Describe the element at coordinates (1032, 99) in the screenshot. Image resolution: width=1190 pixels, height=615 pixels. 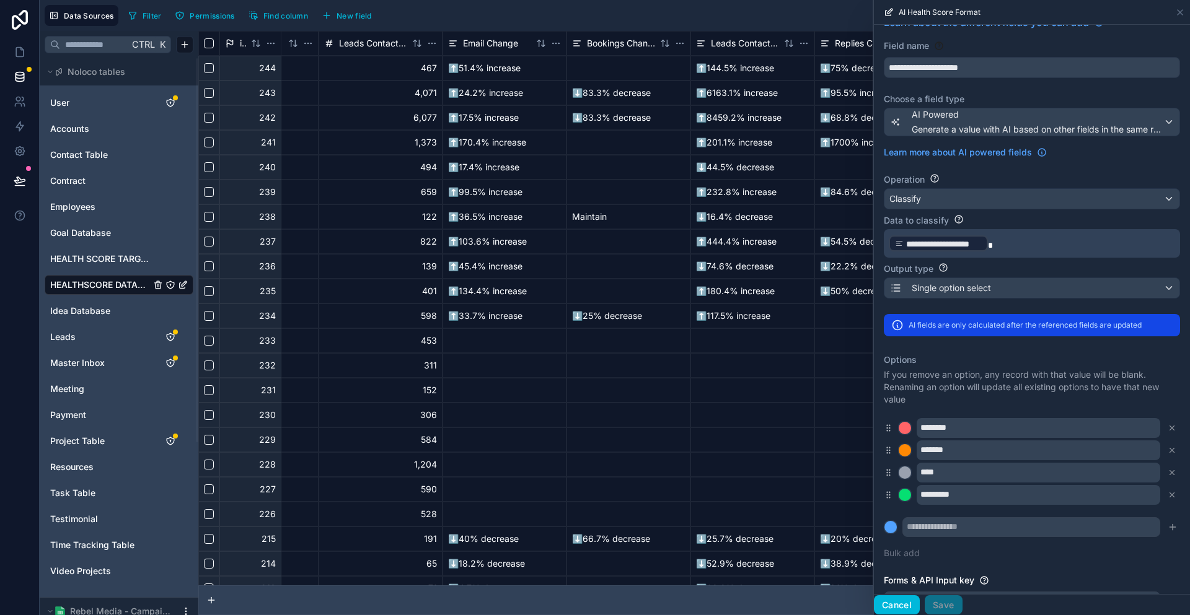
I see `label: Choose a field type` at that location.